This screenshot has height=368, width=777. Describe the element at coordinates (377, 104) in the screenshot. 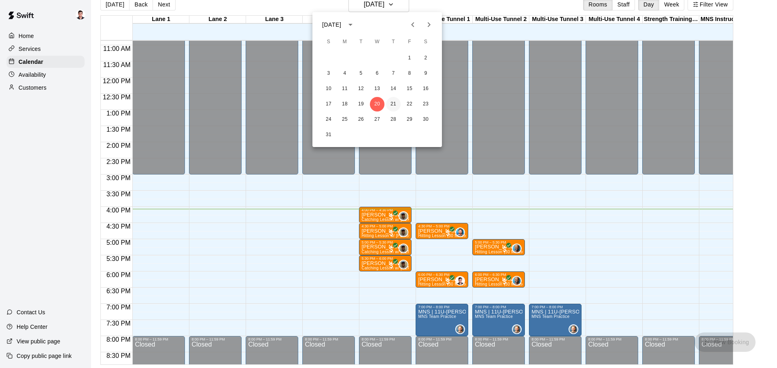

I see `button: 20` at that location.